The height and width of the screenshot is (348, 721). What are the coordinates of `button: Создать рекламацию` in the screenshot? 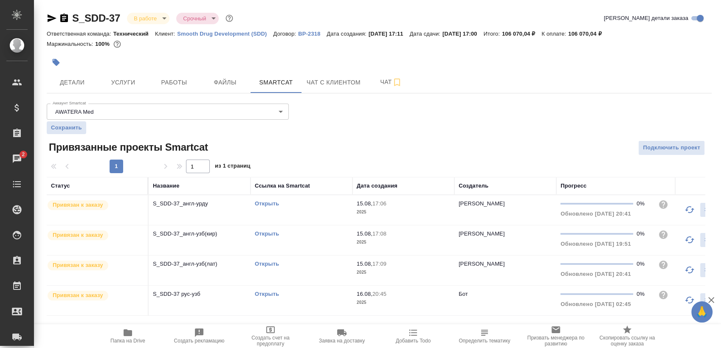 It's located at (199, 336).